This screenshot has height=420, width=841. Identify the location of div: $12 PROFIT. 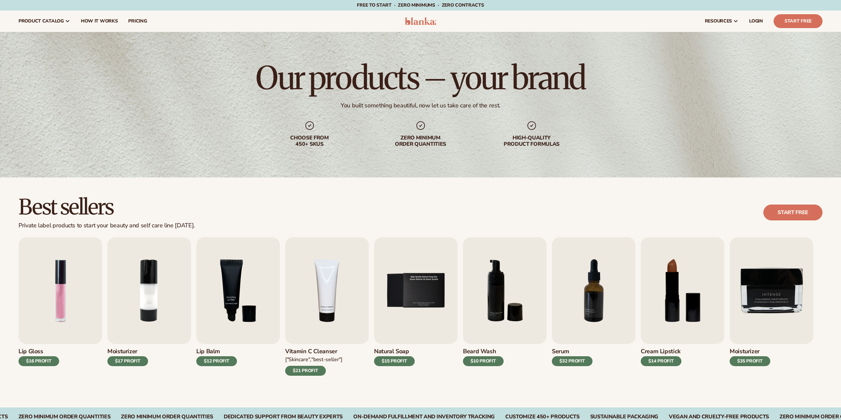
(216, 361).